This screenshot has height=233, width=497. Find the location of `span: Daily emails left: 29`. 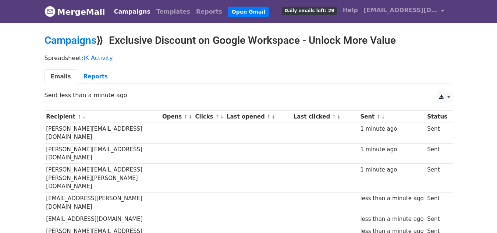

span: Daily emails left: 29 is located at coordinates (309, 11).